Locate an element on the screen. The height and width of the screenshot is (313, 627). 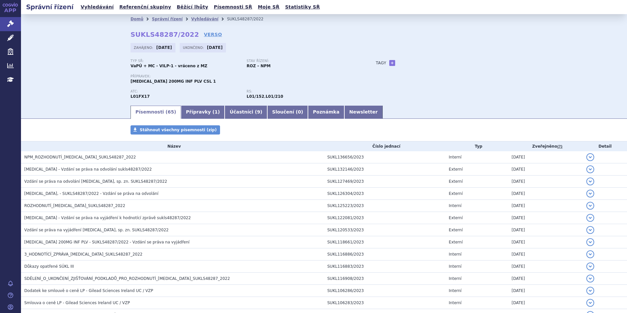
th: Název is located at coordinates (172, 146).